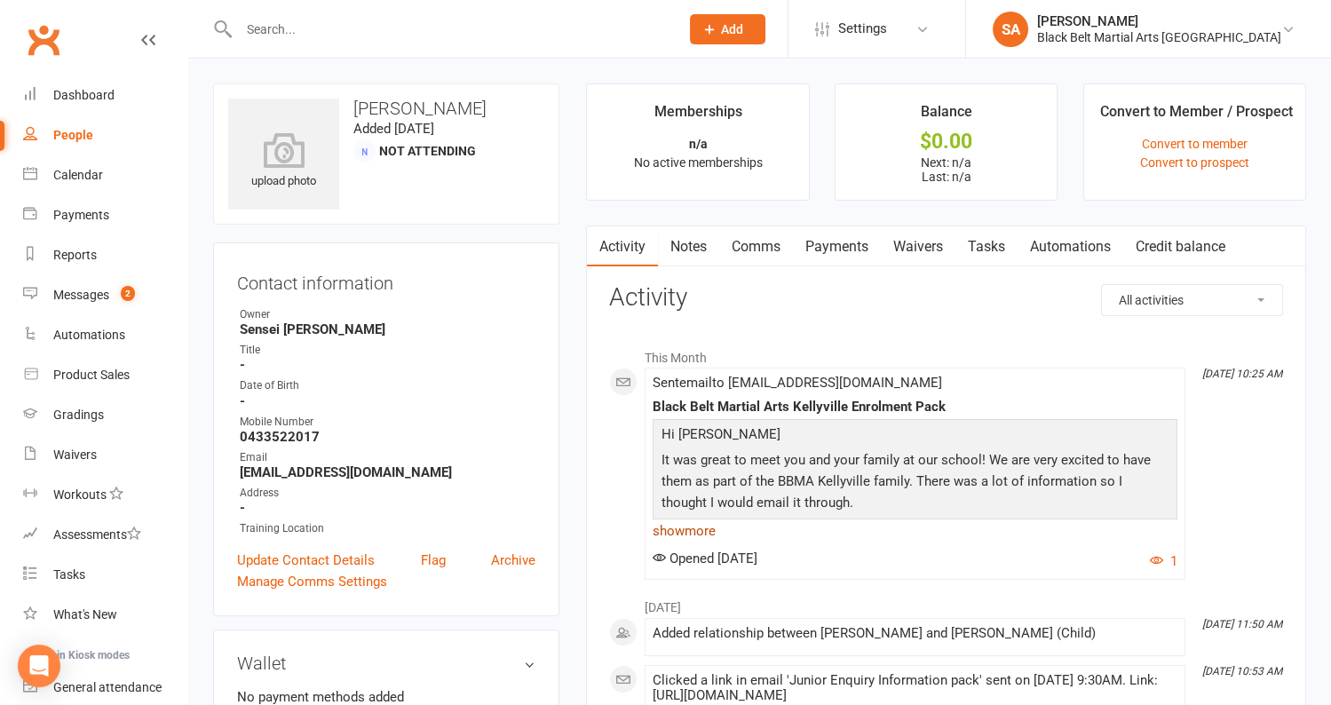  What do you see at coordinates (387, 422) in the screenshot?
I see `div: Mobile Number` at bounding box center [387, 422].